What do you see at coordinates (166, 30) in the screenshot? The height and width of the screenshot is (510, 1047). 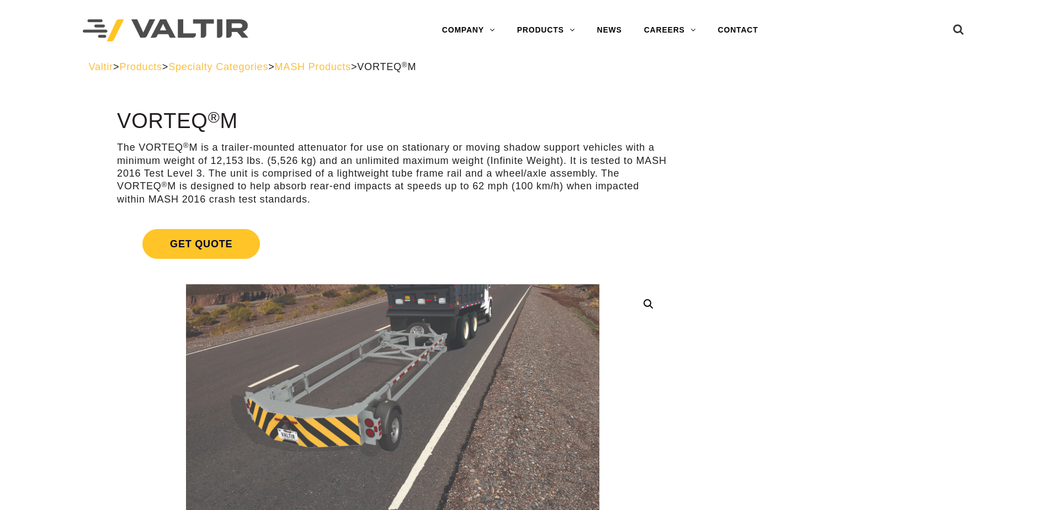 I see `img: Valtir` at bounding box center [166, 30].